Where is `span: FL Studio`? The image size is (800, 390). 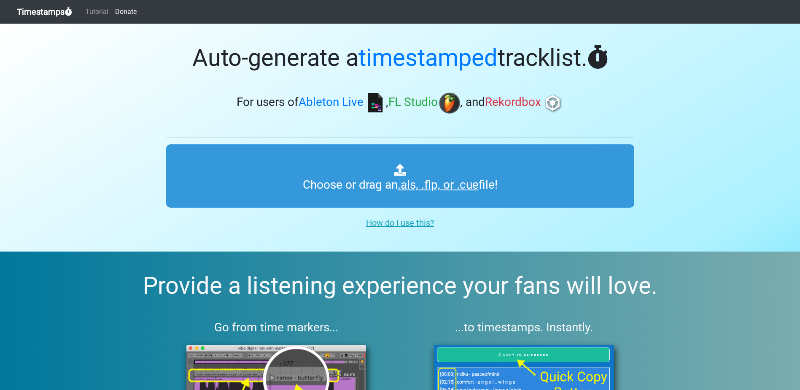 span: FL Studio is located at coordinates (413, 102).